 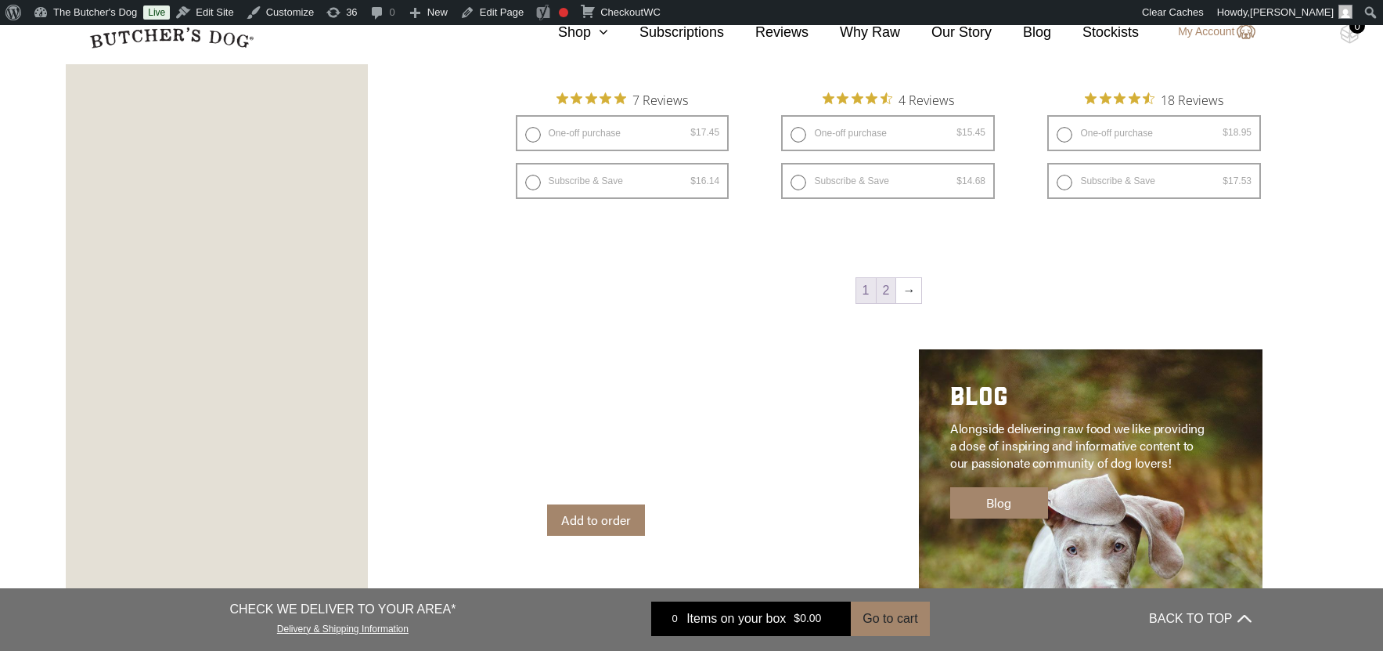 What do you see at coordinates (1079, 400) in the screenshot?
I see `h2: BLOG` at bounding box center [1079, 400].